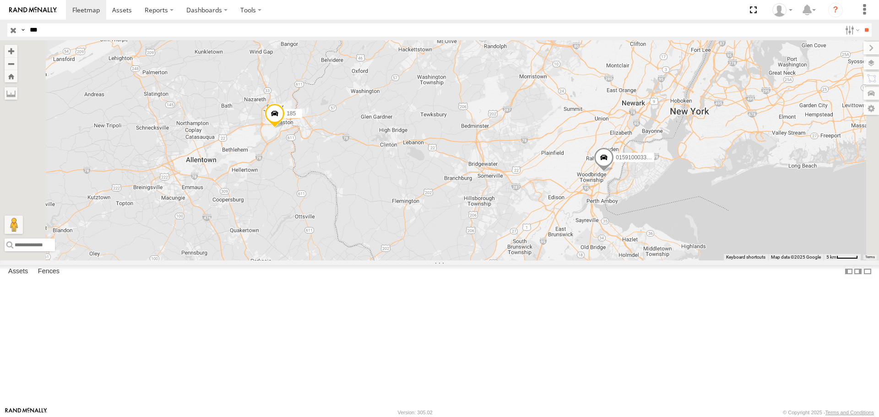 This screenshot has width=879, height=417. I want to click on label: Search Query, so click(23, 30).